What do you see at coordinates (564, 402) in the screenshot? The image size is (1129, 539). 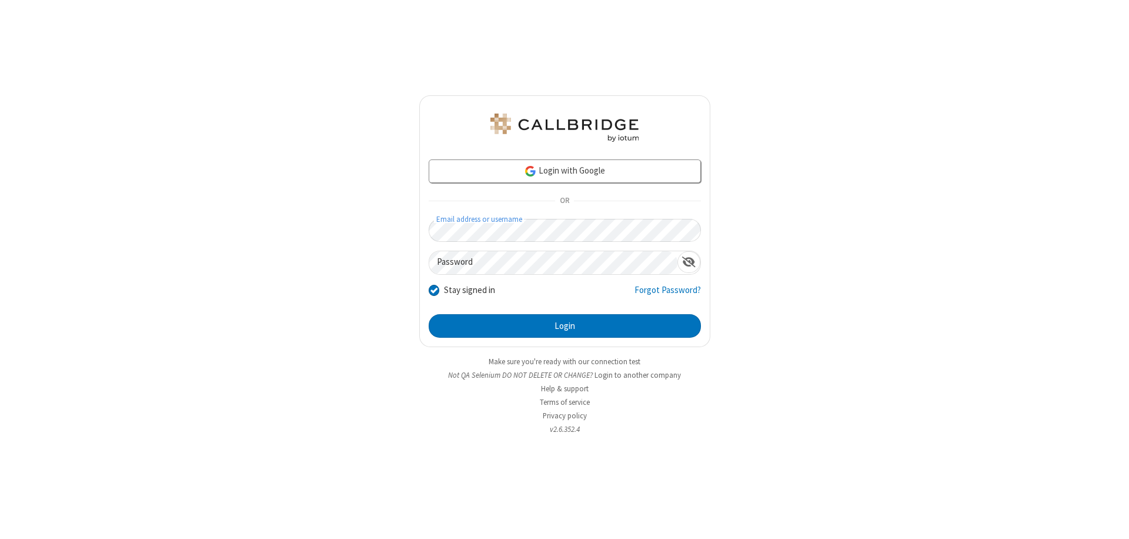 I see `a: Terms of service` at bounding box center [564, 402].